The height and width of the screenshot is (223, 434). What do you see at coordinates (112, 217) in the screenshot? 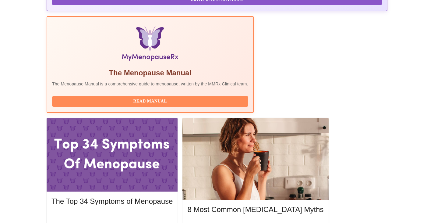
I see `button: Read More` at bounding box center [112, 217].